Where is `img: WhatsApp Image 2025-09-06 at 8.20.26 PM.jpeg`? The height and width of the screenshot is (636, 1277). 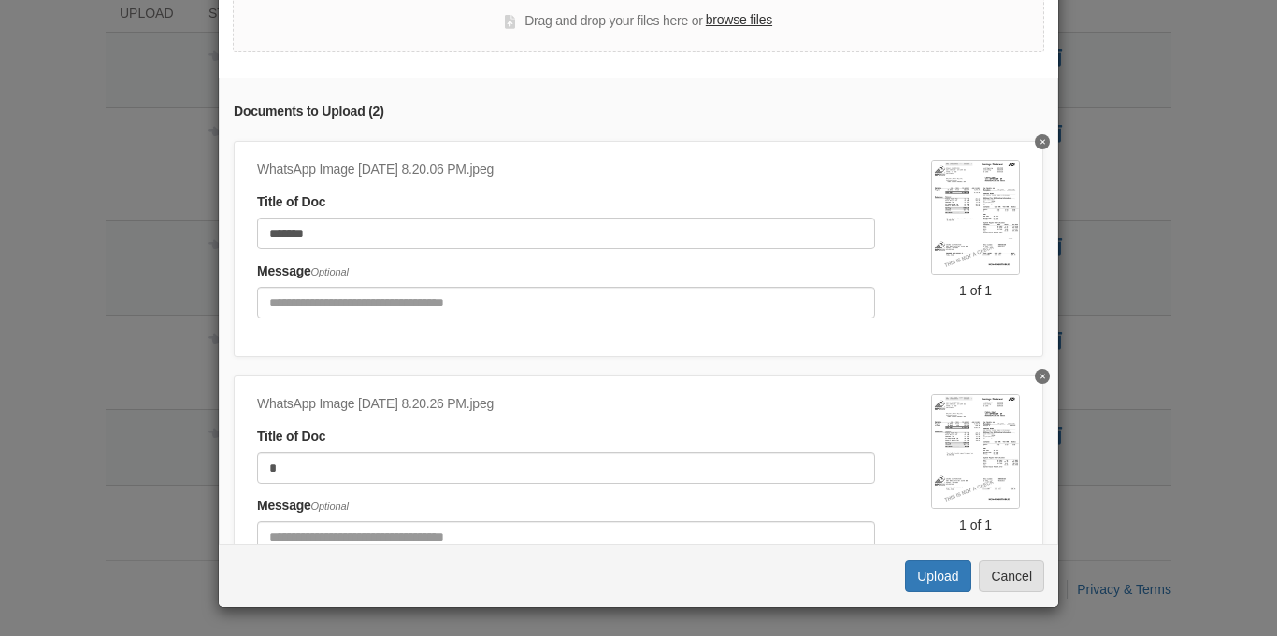 img: WhatsApp Image 2025-09-06 at 8.20.26 PM.jpeg is located at coordinates (975, 451).